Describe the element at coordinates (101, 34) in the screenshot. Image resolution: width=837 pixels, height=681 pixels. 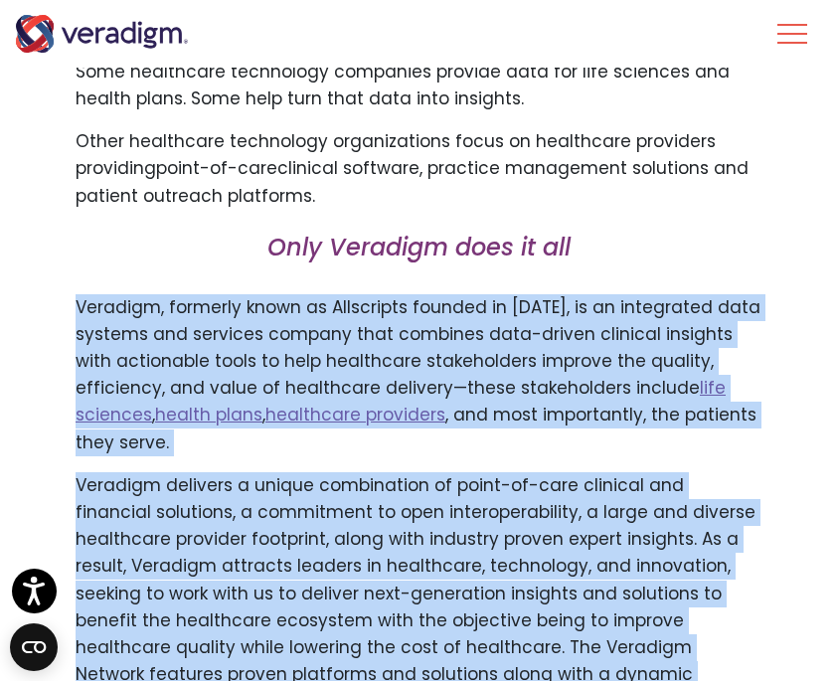
I see `img: Veradigm logo` at that location.